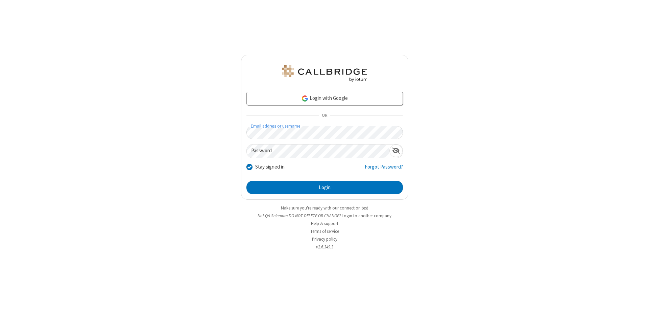 The image size is (649, 310). Describe the element at coordinates (325, 247) in the screenshot. I see `li: v2.6.349.3` at that location.